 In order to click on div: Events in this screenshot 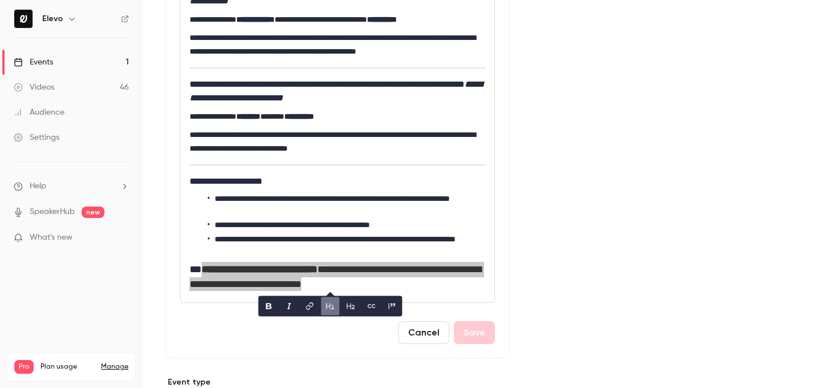, I will do `click(33, 62)`.